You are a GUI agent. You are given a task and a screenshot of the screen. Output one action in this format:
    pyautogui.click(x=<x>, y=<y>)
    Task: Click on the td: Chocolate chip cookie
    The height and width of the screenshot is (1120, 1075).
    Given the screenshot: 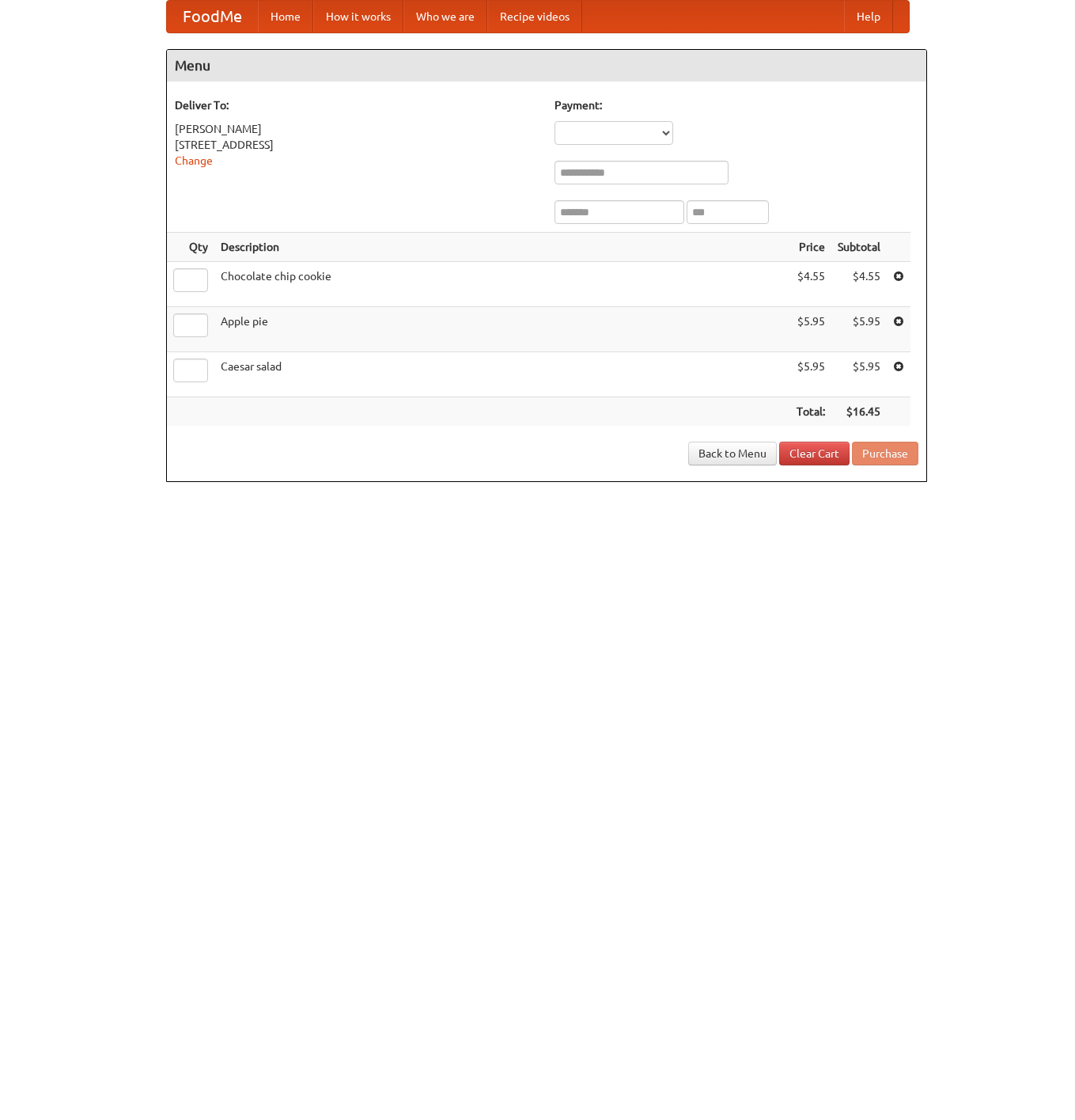 What is the action you would take?
    pyautogui.click(x=502, y=284)
    